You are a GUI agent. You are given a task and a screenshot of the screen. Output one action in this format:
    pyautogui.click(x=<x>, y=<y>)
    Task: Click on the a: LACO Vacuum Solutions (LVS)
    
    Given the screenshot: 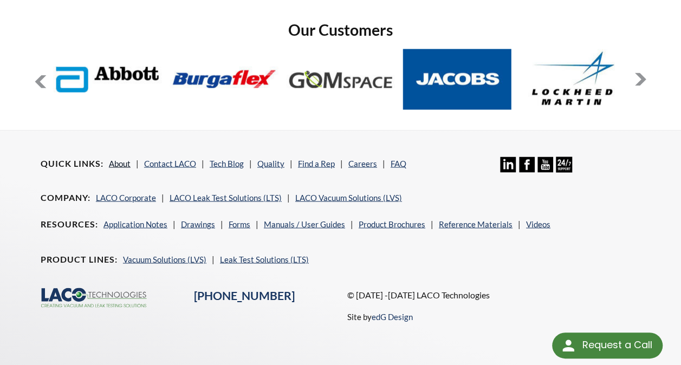 What is the action you would take?
    pyautogui.click(x=349, y=197)
    